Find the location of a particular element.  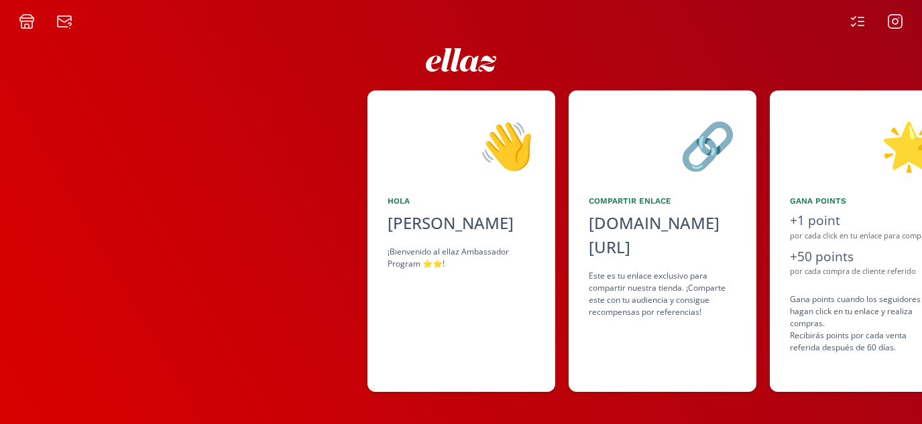

div: Compartir Enlace is located at coordinates (662, 201).